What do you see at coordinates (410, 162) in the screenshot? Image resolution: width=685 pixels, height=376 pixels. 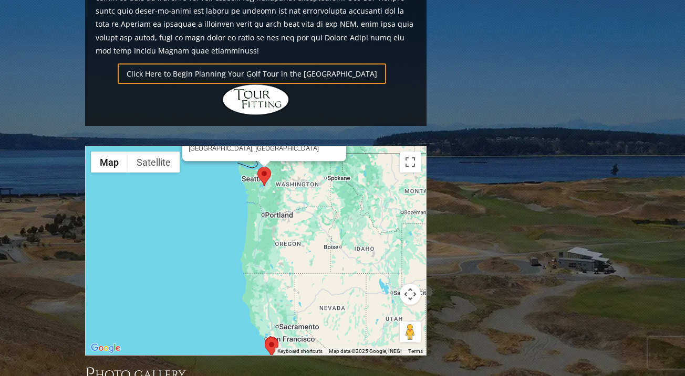 I see `button: Toggle fullscreen view` at bounding box center [410, 162].